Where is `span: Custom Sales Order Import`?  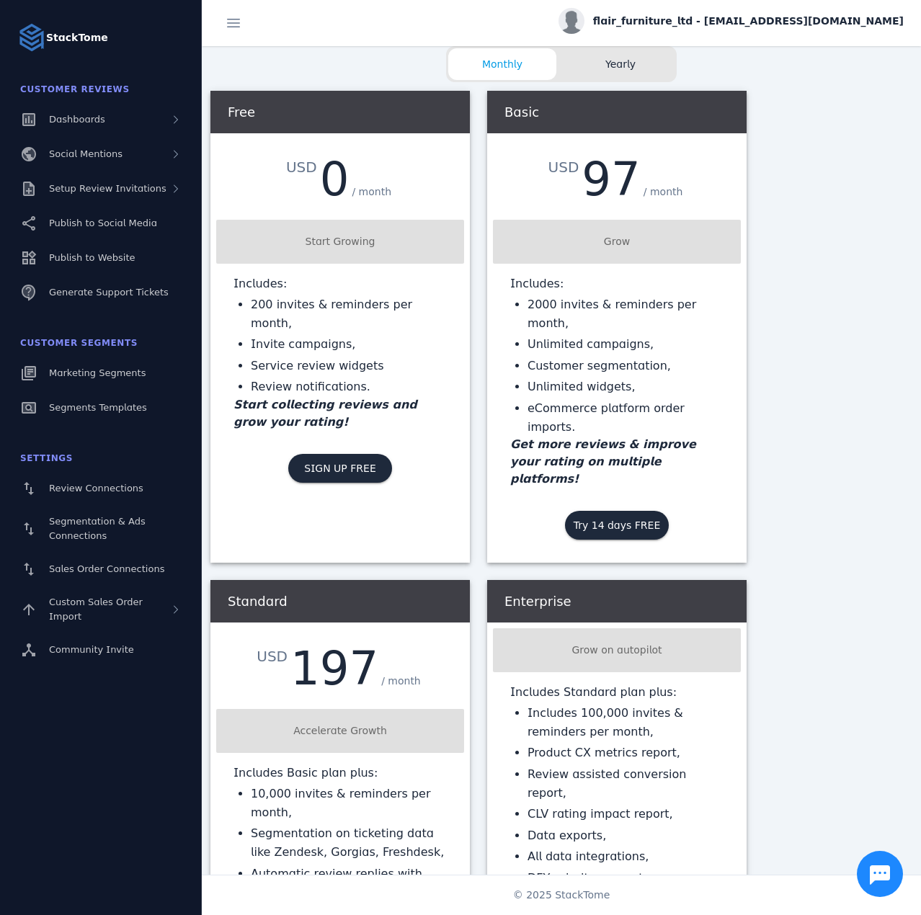
span: Custom Sales Order Import is located at coordinates (96, 609).